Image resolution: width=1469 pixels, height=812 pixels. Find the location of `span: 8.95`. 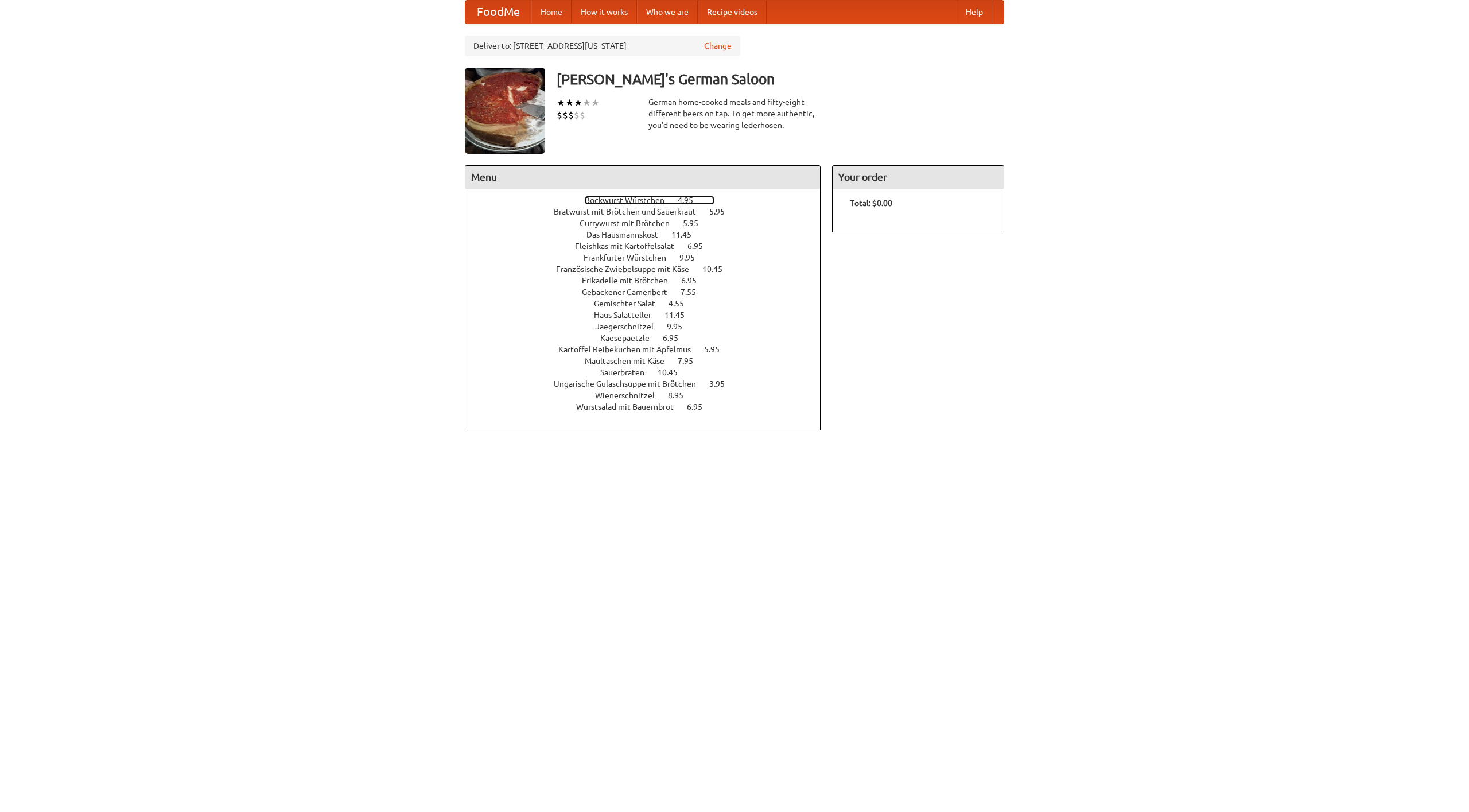

span: 8.95 is located at coordinates (681, 395).